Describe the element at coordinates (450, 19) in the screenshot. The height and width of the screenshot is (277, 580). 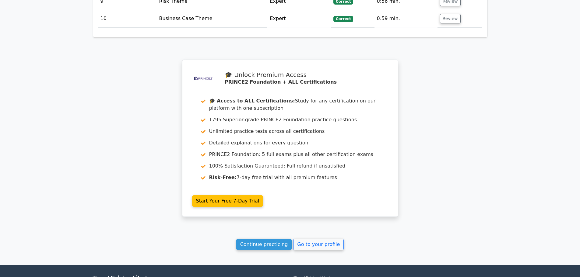
I see `button: Review` at that location.